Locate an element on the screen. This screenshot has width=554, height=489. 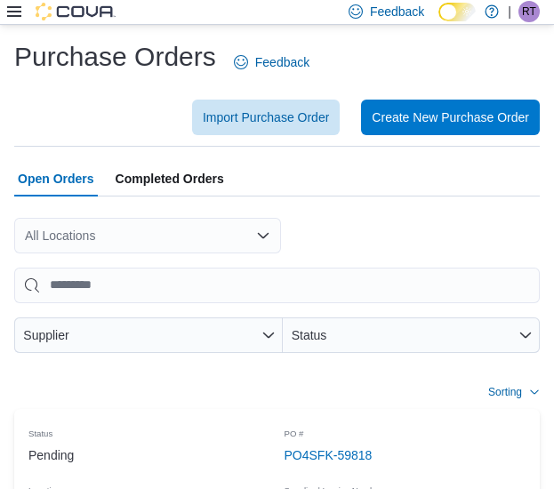
span: RT is located at coordinates (529, 12).